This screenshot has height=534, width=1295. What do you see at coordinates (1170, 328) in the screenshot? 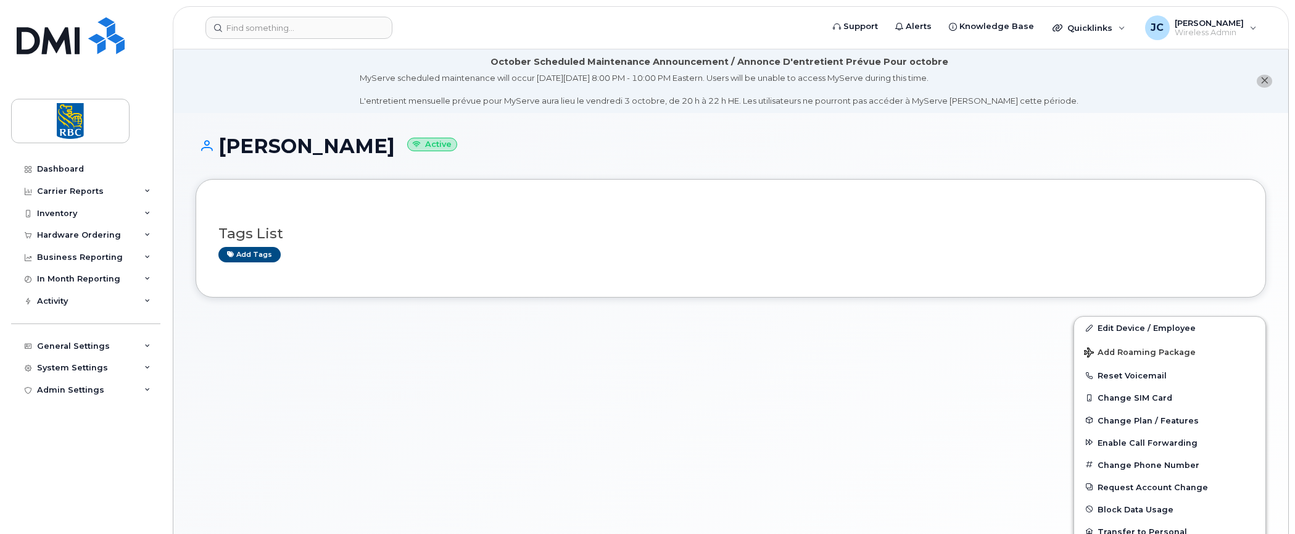
I see `a: Edit Device / Employee` at bounding box center [1170, 328].